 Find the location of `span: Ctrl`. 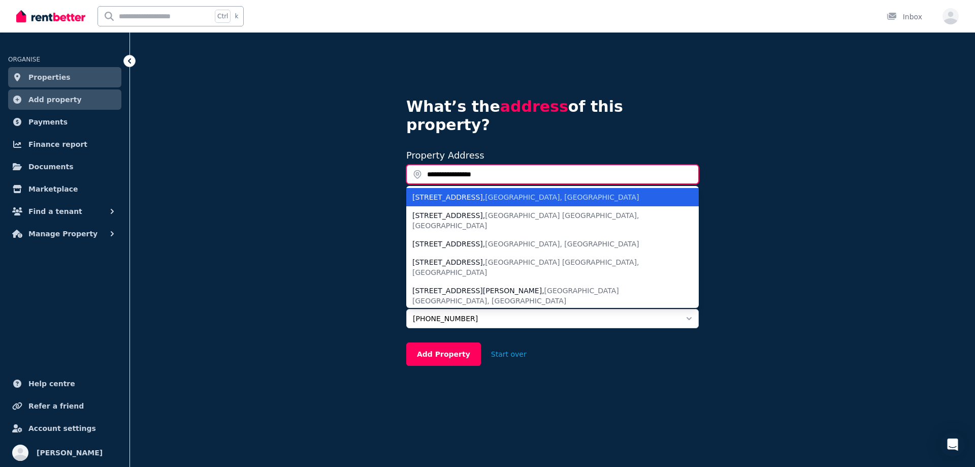

span: Ctrl is located at coordinates (223, 16).